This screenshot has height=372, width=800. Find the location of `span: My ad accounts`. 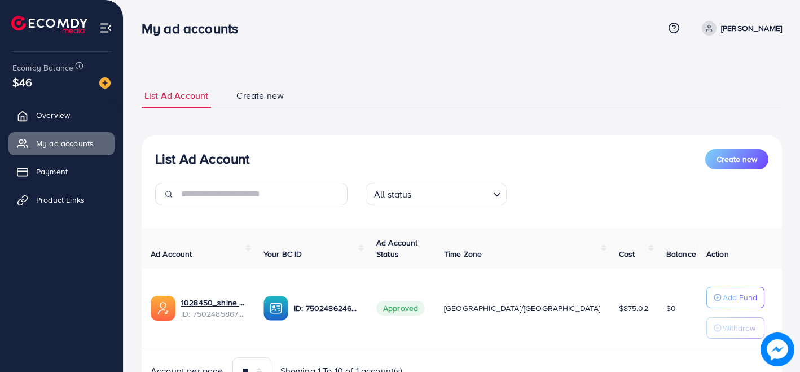

span: My ad accounts is located at coordinates (65, 143).